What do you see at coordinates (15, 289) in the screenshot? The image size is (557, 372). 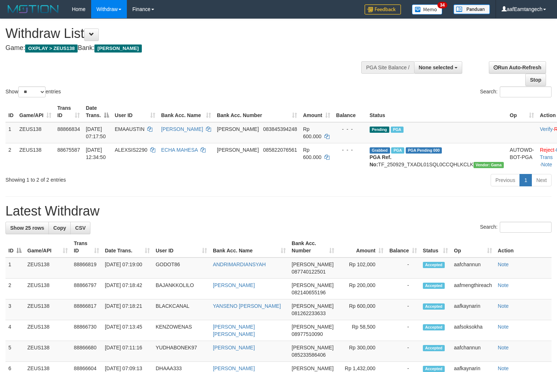 I see `td: 2` at bounding box center [15, 289].